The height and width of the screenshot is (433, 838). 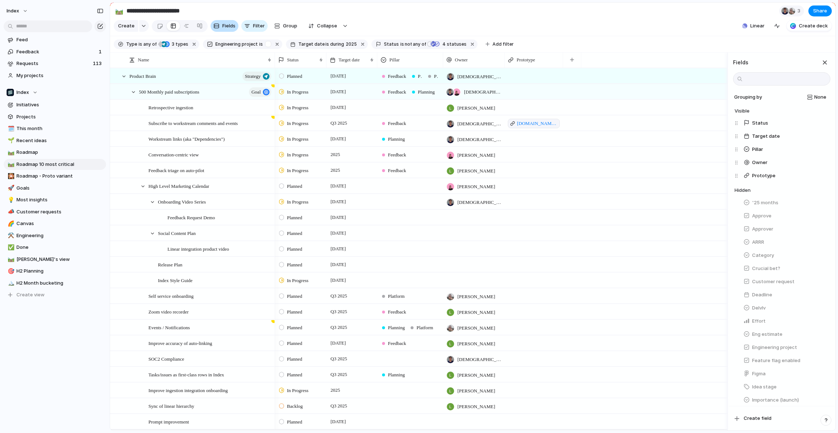 I want to click on a: 🏔️H2 Month bucketing, so click(x=55, y=283).